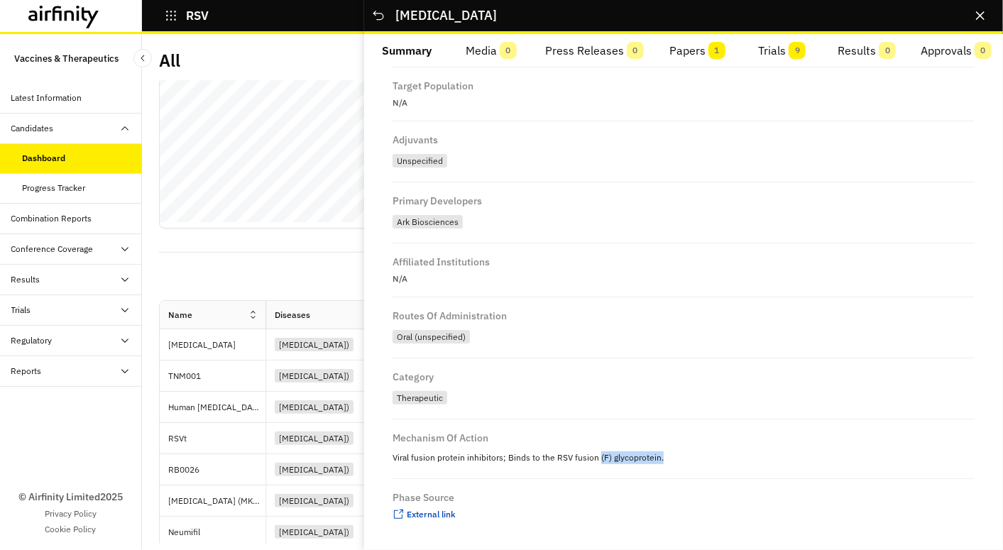 The height and width of the screenshot is (550, 1003). Describe the element at coordinates (683, 514) in the screenshot. I see `div: https://www.ncbi.nlm.nih.gov/pmc/articles/PMC10368966/` at that location.